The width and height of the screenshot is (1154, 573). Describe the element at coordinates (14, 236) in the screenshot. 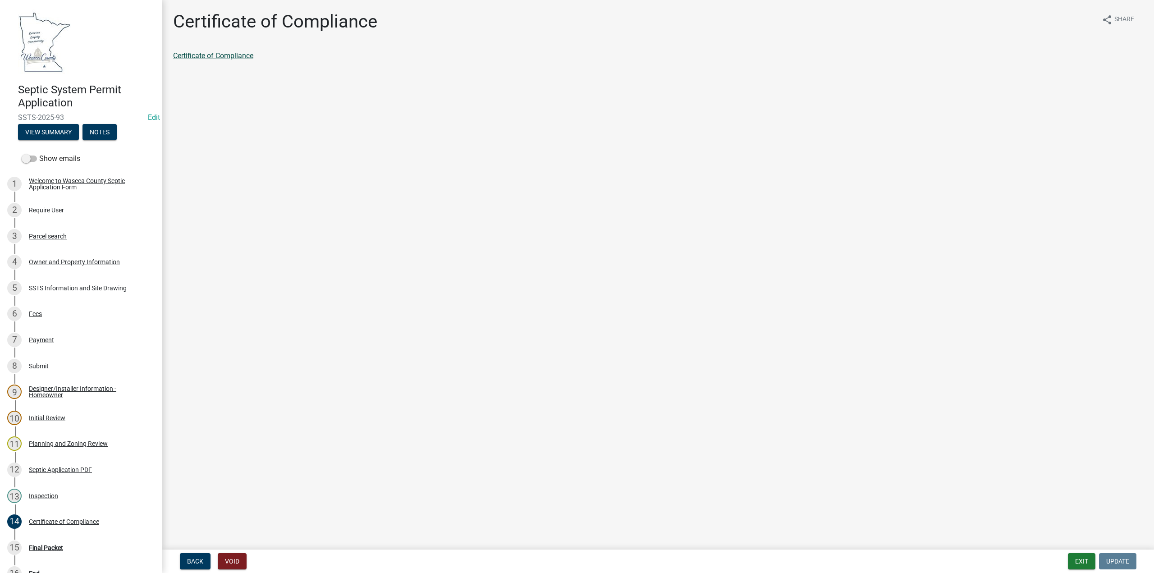

I see `div: 3` at that location.